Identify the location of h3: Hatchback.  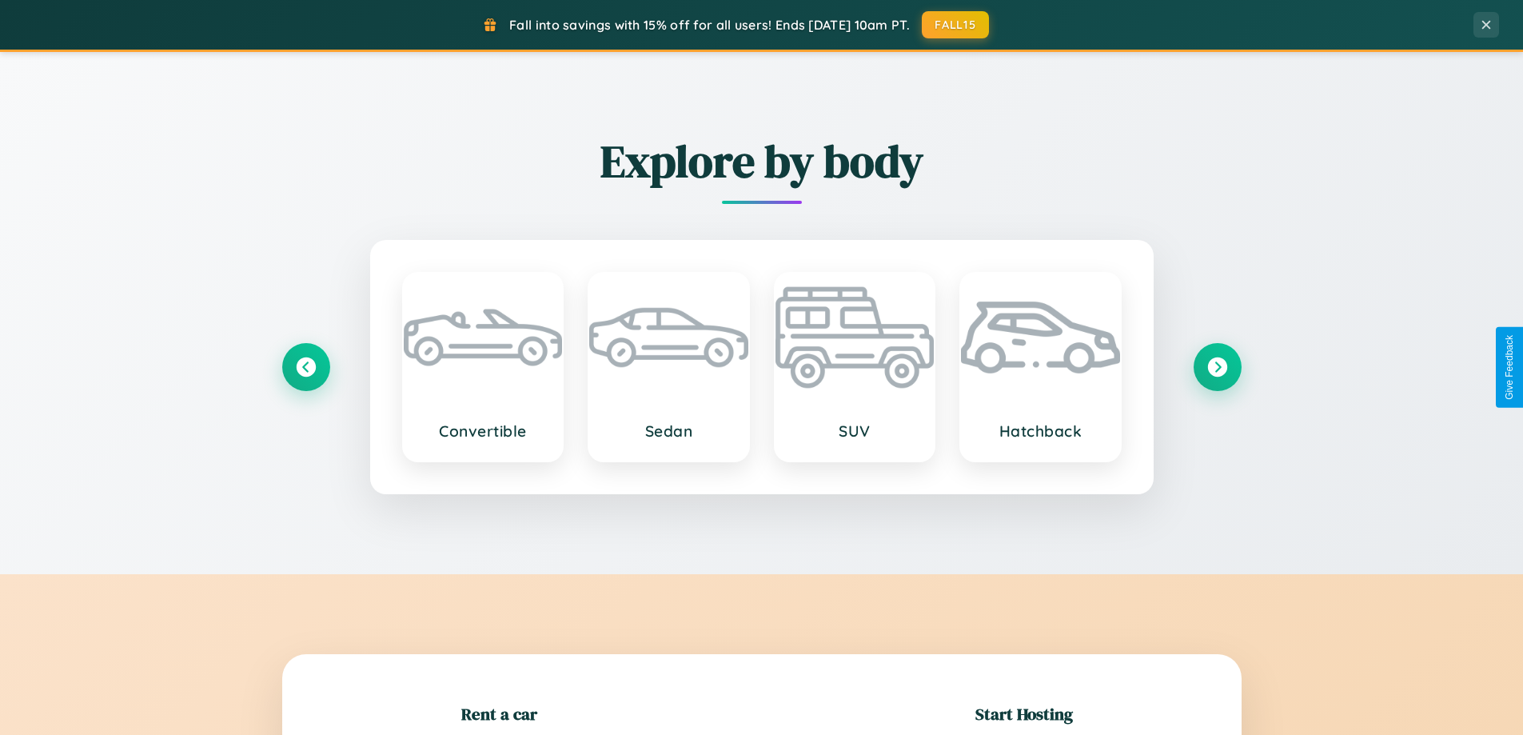
(1040, 431).